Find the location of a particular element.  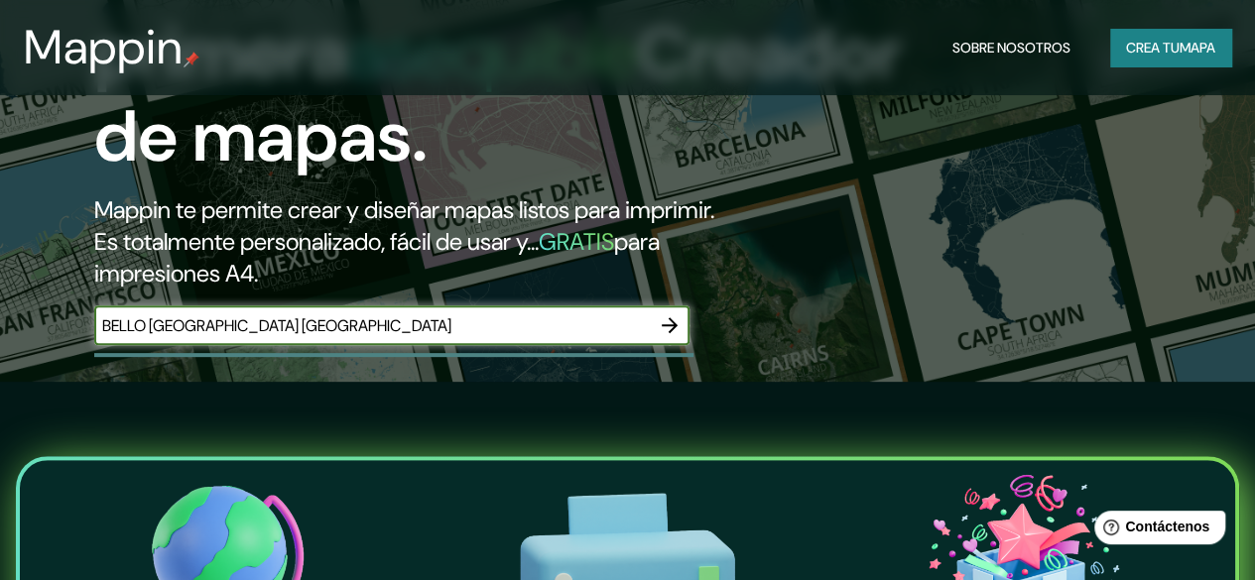

font: Mappin te permite crear y diseñar mapas listos para imprimir. is located at coordinates (404, 209).